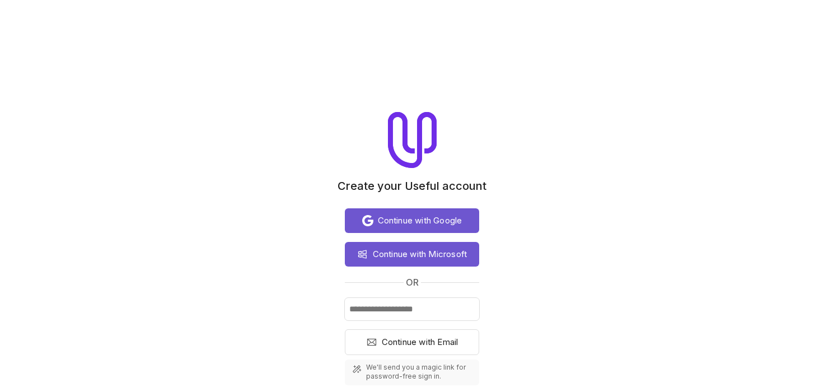 The width and height of the screenshot is (824, 387). What do you see at coordinates (412, 221) in the screenshot?
I see `button: Continue with Google` at bounding box center [412, 221].